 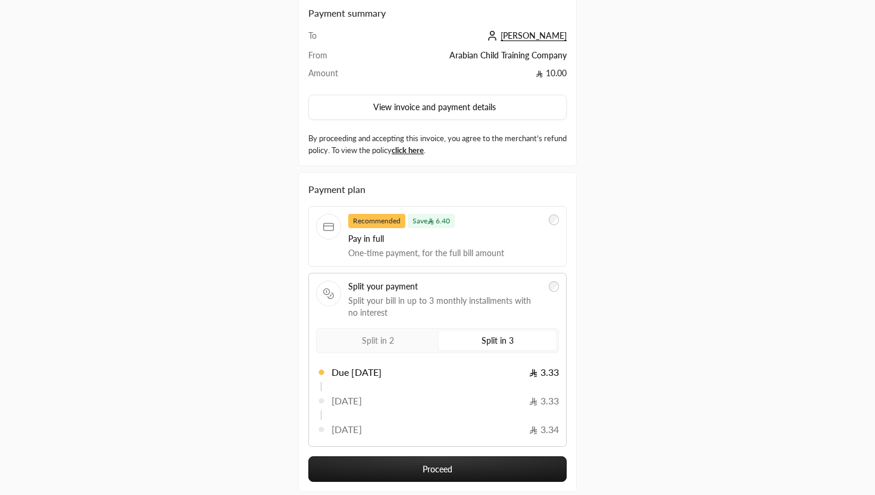 I want to click on span: One-time payment, for the full bill amount, so click(x=445, y=253).